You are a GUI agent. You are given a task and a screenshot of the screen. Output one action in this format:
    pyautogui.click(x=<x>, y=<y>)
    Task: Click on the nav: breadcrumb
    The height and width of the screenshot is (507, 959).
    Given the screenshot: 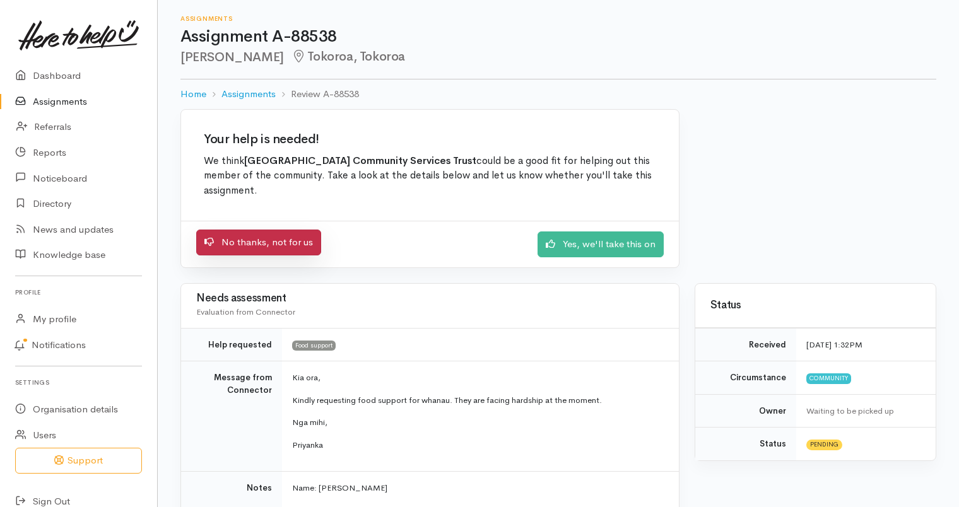 What is the action you would take?
    pyautogui.click(x=558, y=94)
    